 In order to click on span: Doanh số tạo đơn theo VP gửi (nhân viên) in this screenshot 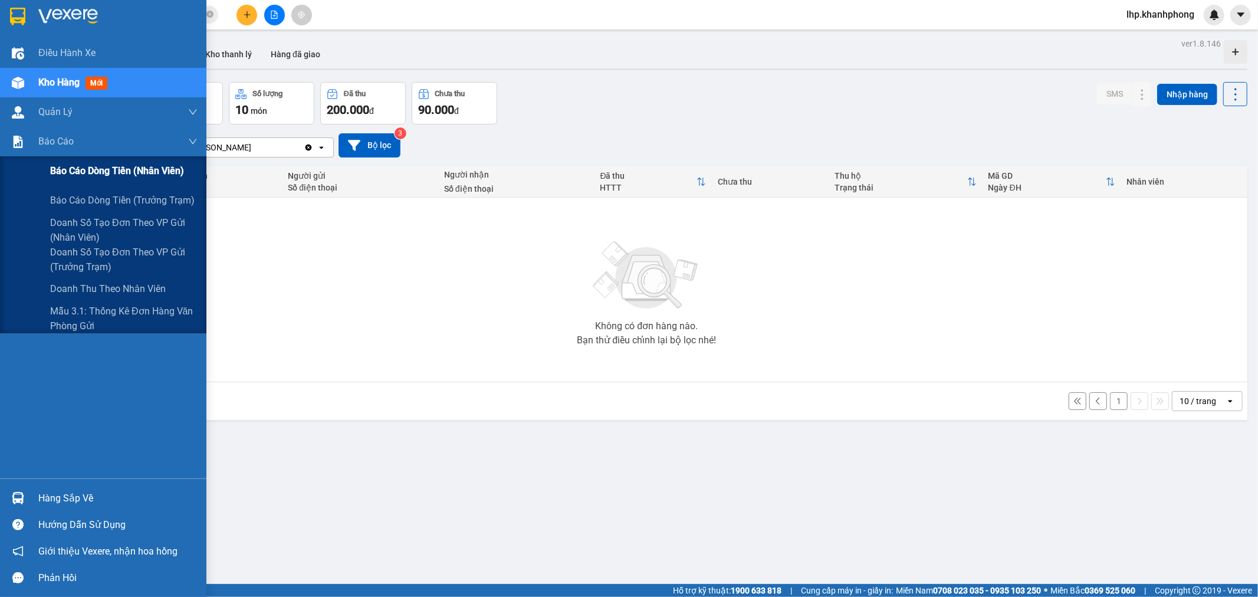, I will do `click(124, 230)`.